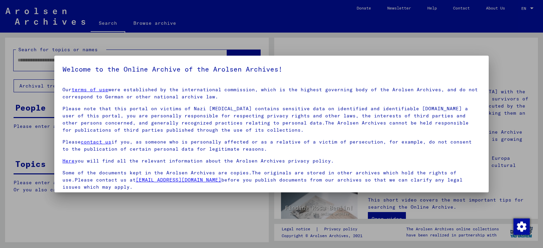 The image size is (543, 248). I want to click on p: Please if you, as someone who is personally affected or as a relative of a victim of persecution,..., so click(271, 145).